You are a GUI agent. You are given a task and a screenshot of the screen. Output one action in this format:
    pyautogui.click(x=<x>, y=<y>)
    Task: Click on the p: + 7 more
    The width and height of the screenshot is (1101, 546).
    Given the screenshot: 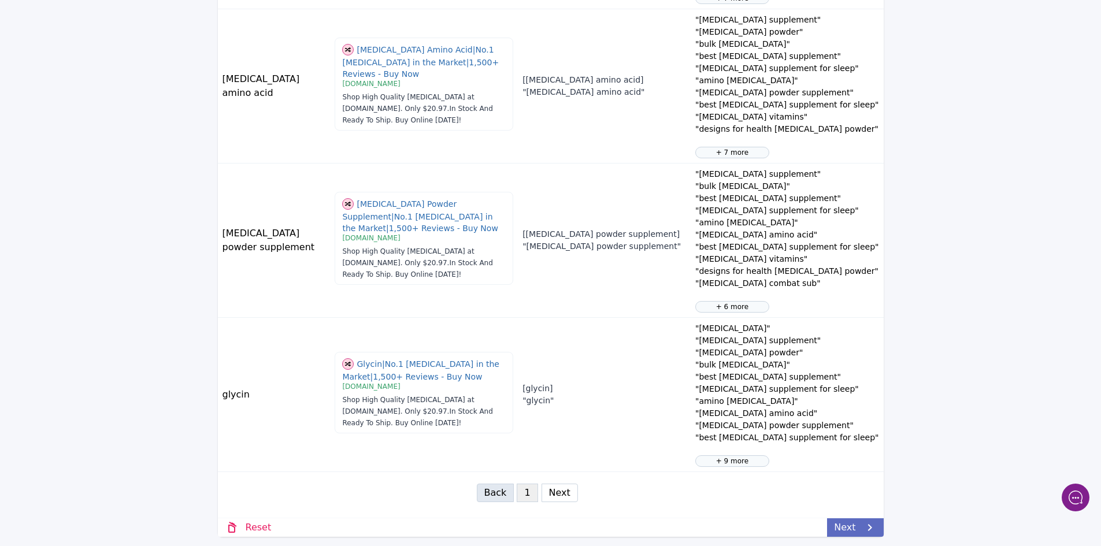 What is the action you would take?
    pyautogui.click(x=733, y=153)
    